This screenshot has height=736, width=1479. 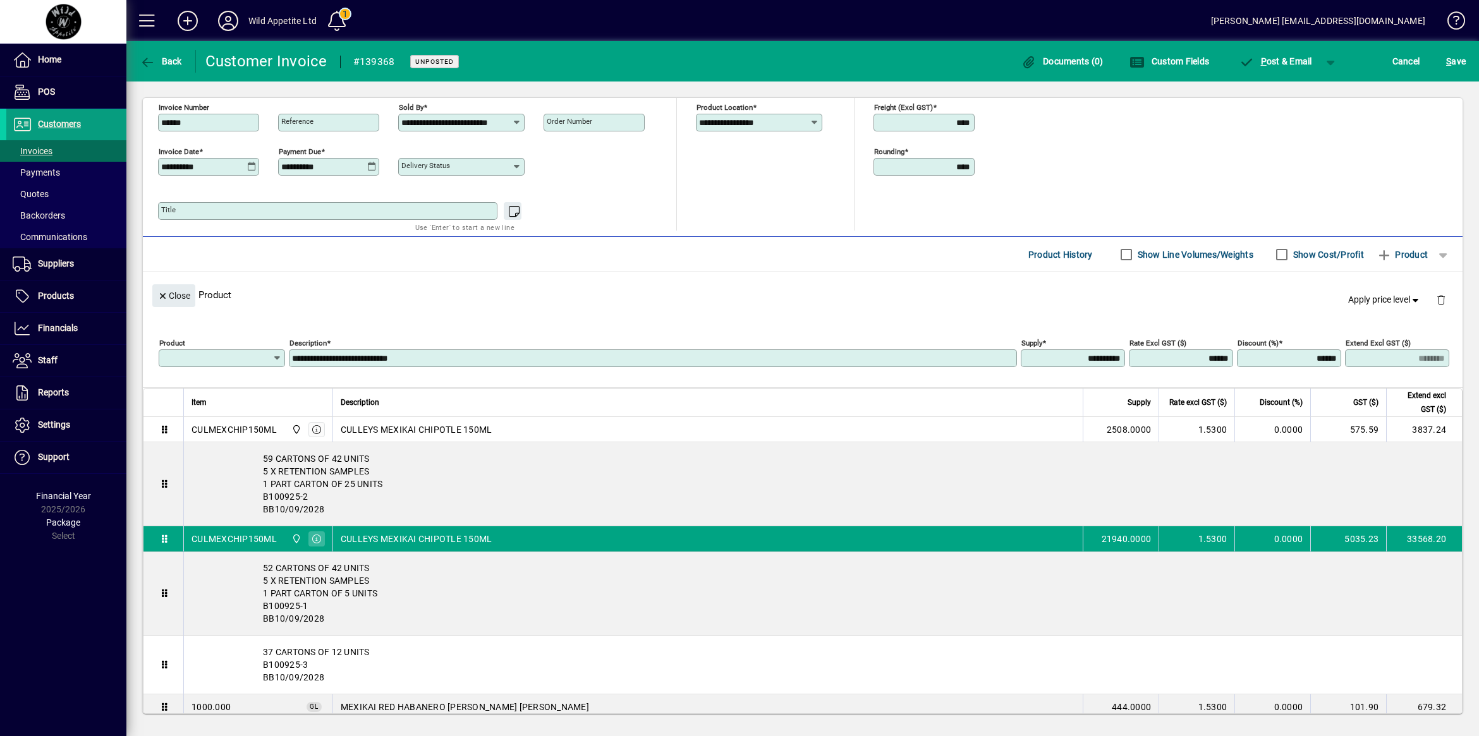 What do you see at coordinates (1327, 255) in the screenshot?
I see `label: Show Cost/Profit` at bounding box center [1327, 255].